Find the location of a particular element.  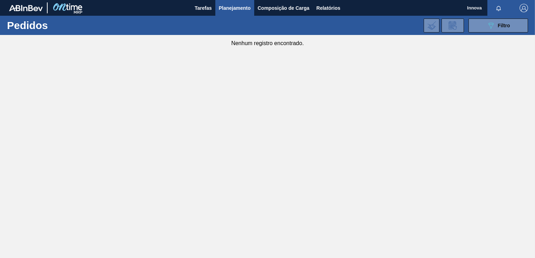

div: Solicitação de Revisão de Pedidos is located at coordinates (453, 26).